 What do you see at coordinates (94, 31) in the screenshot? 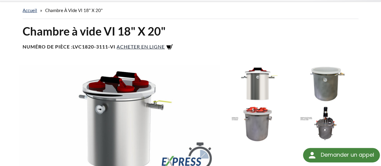
I see `font: Chambre à vide VI 18" X 20"` at bounding box center [94, 31].